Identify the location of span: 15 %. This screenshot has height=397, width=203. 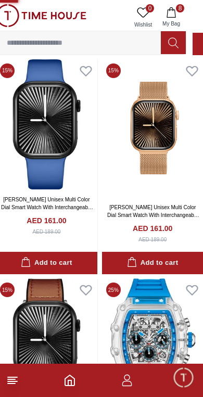
(113, 71).